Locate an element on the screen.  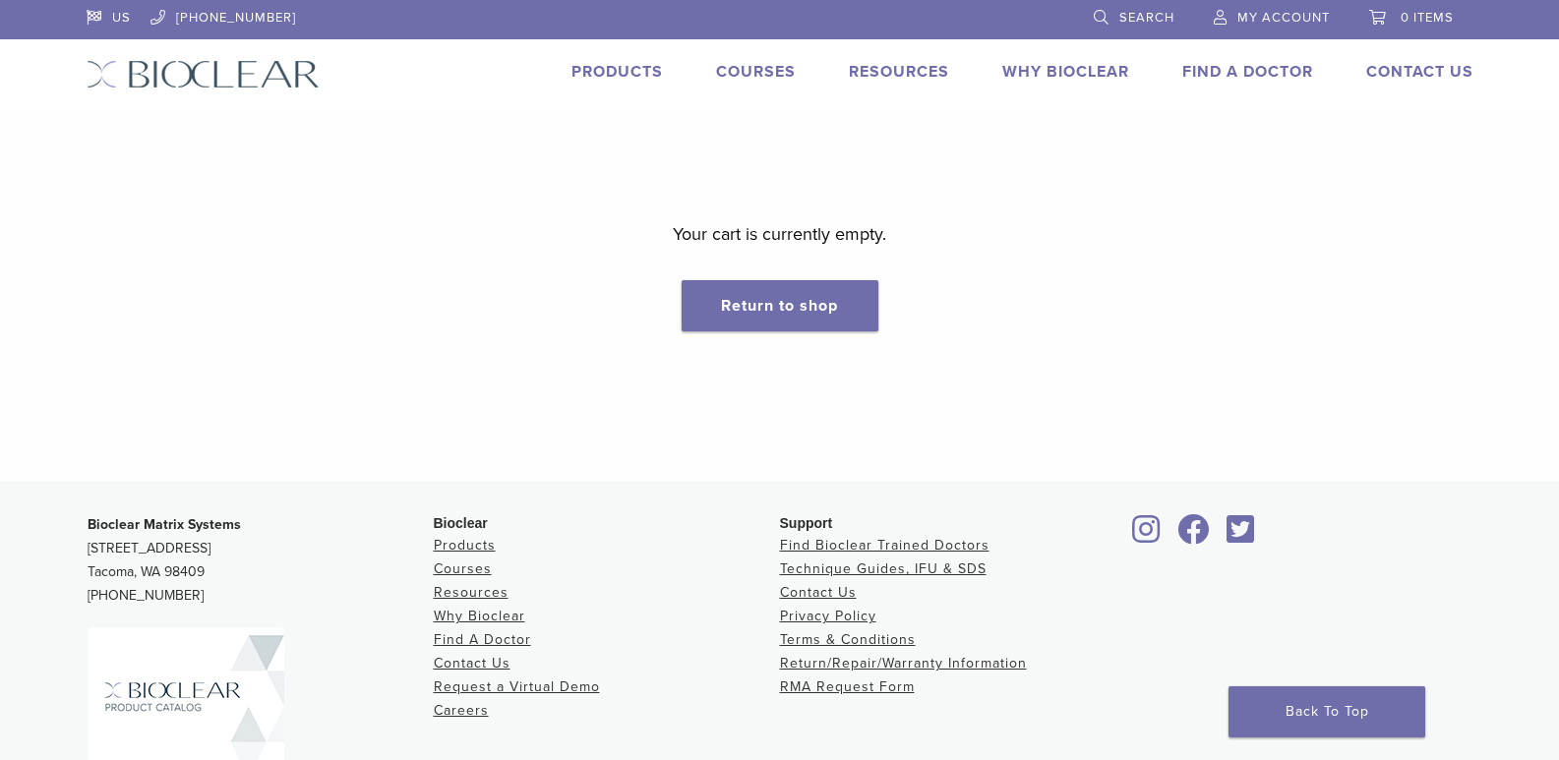
span: 0 items is located at coordinates (1427, 18).